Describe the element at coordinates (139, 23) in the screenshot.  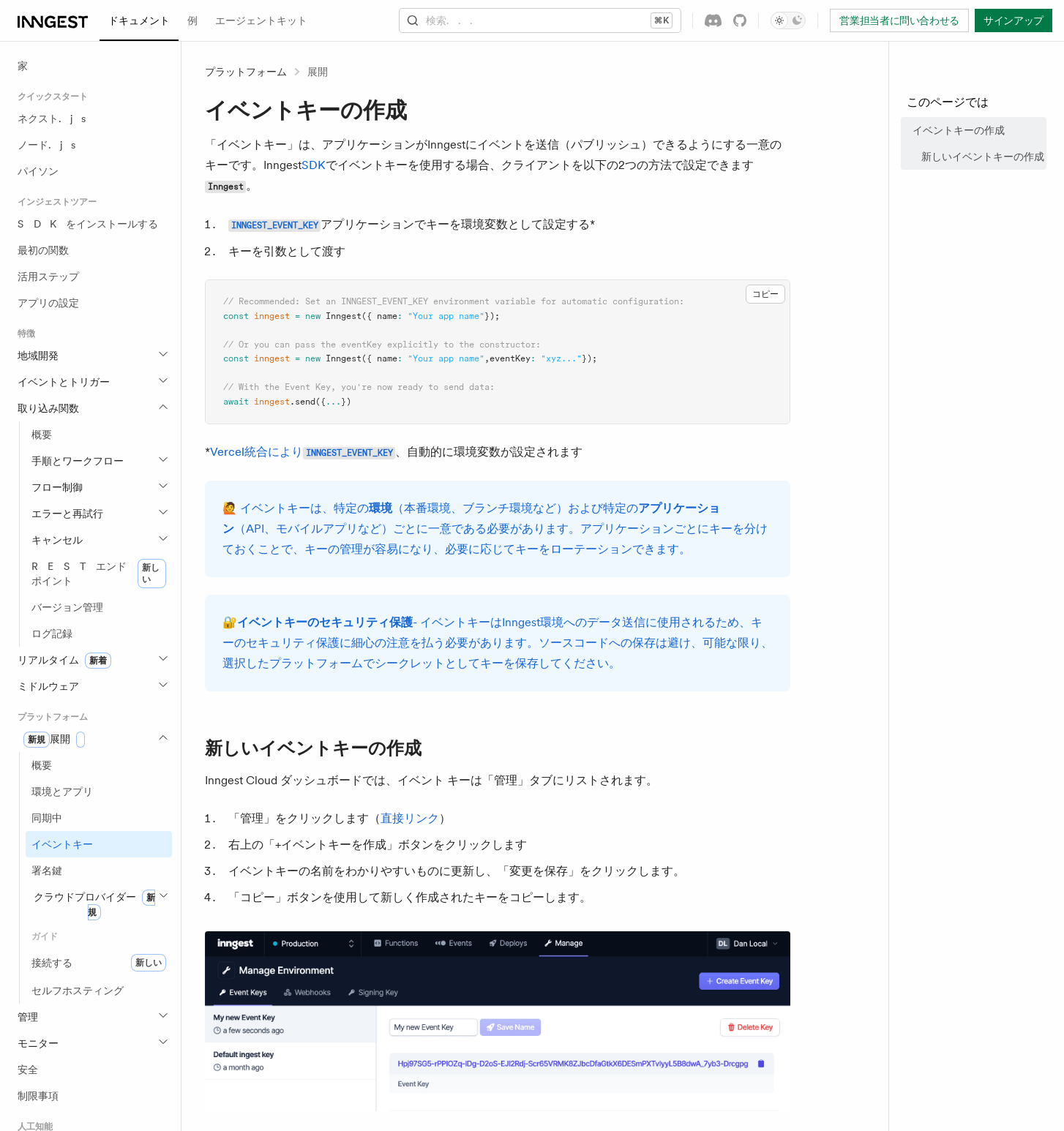
I see `a: ドキュメント` at that location.